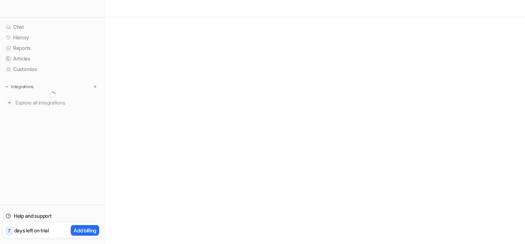 The image size is (525, 244). I want to click on a: Chat, so click(52, 27).